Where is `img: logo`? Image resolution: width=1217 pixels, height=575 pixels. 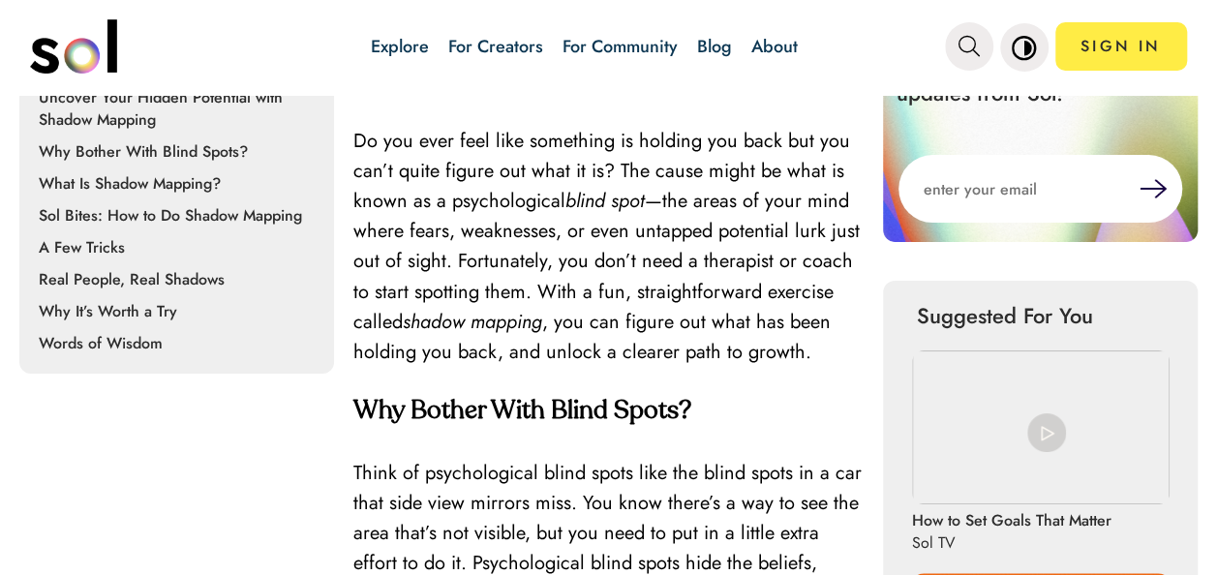 img: logo is located at coordinates (74, 46).